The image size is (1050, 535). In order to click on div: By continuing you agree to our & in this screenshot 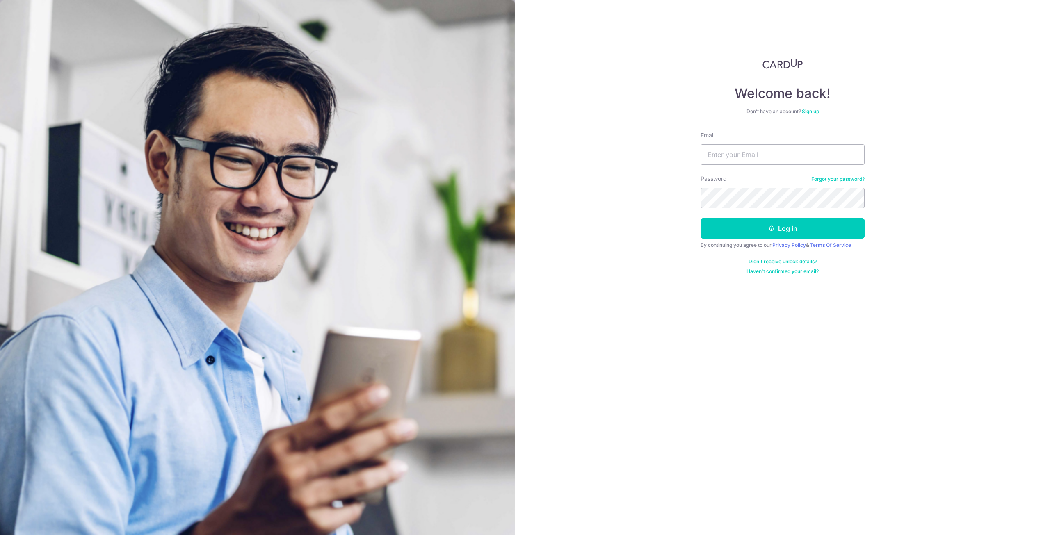, I will do `click(782, 245)`.